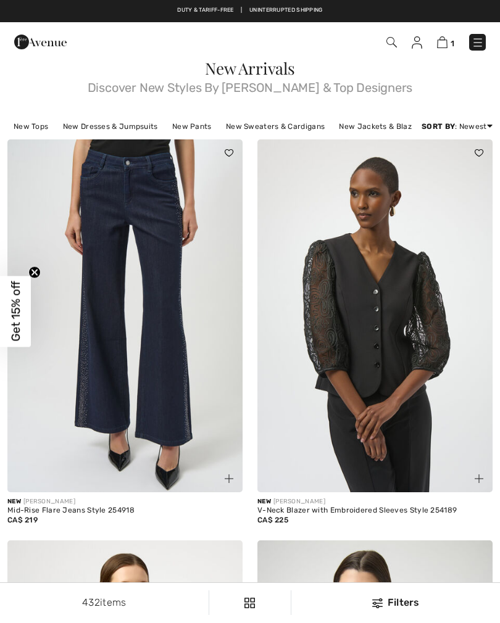  What do you see at coordinates (381, 126) in the screenshot?
I see `a: New Jackets & Blazers` at bounding box center [381, 126].